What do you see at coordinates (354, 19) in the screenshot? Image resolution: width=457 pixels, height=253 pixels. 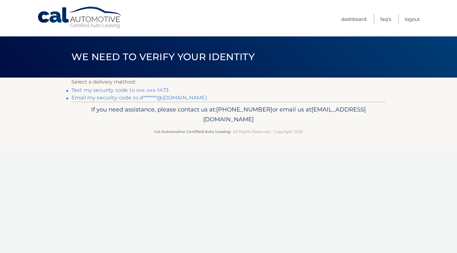 I see `a: Dashboard` at bounding box center [354, 19].